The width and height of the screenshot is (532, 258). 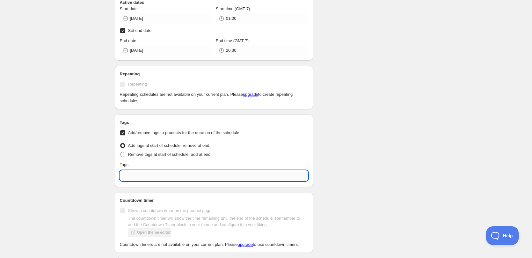 What do you see at coordinates (169, 154) in the screenshot?
I see `span: Remove tags at start of schedule, add at end` at bounding box center [169, 154].